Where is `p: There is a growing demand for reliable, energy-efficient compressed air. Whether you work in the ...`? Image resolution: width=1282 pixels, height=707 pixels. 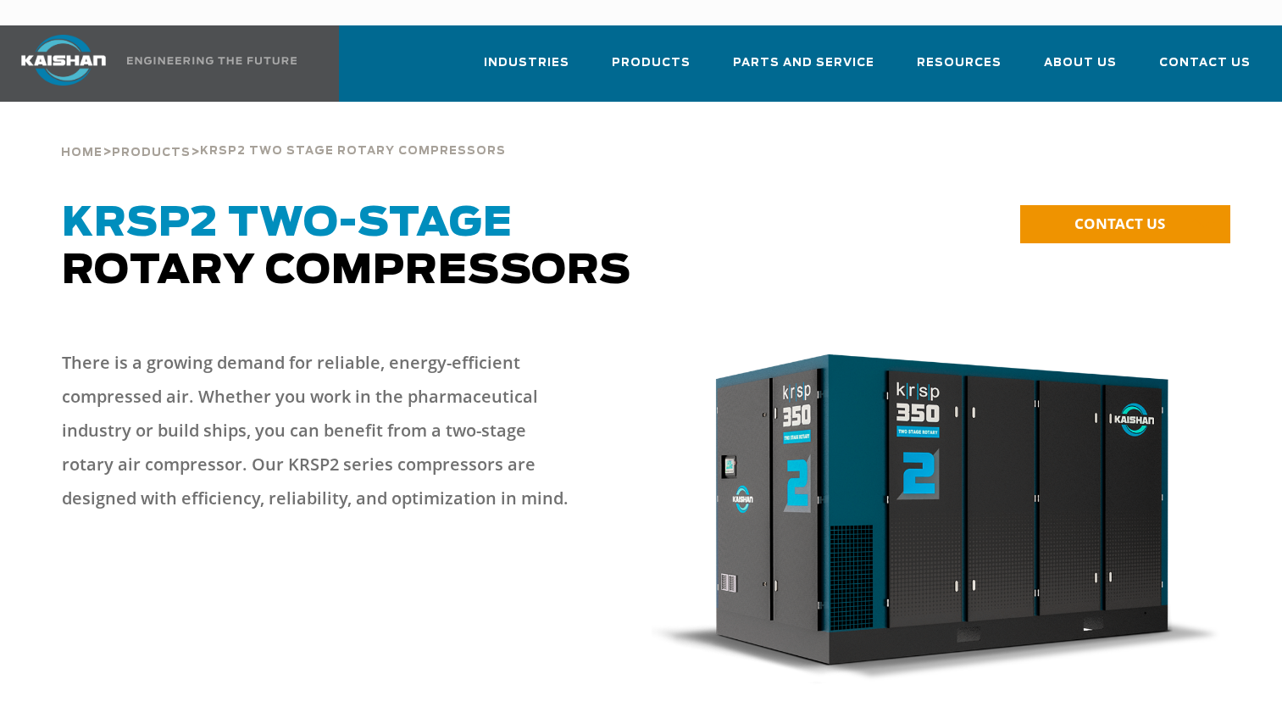 p: There is a growing demand for reliable, energy-efficient compressed air. Whether you work in the ... is located at coordinates (318, 430).